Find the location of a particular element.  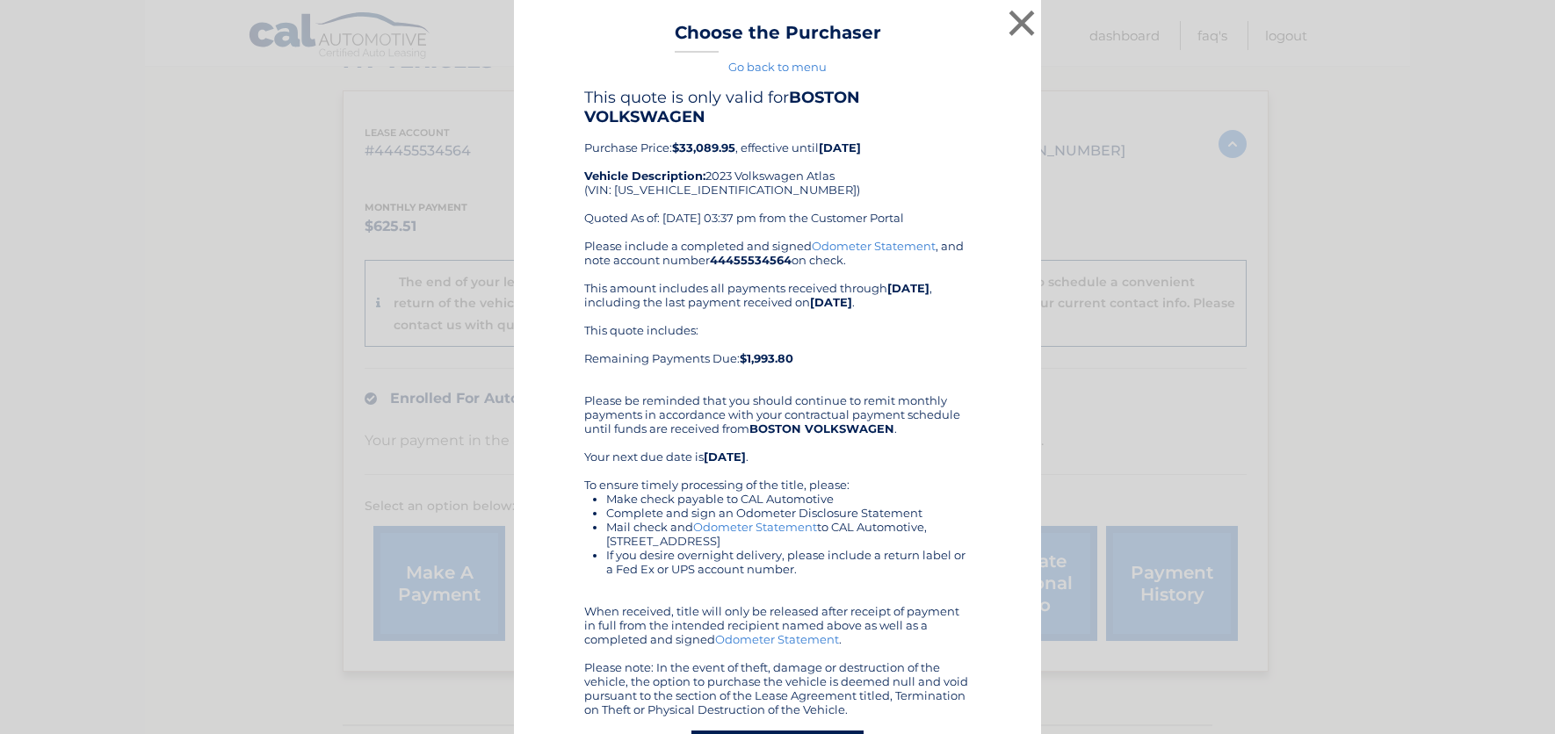

b: $33,089.95 is located at coordinates (704, 148).